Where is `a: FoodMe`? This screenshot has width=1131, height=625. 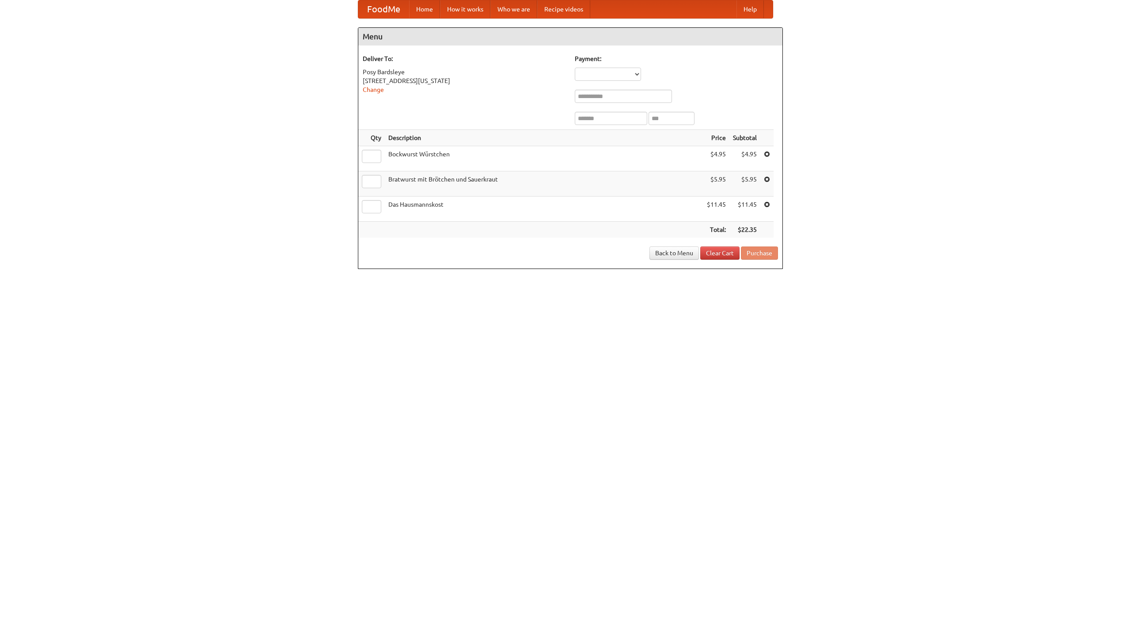
a: FoodMe is located at coordinates (383, 9).